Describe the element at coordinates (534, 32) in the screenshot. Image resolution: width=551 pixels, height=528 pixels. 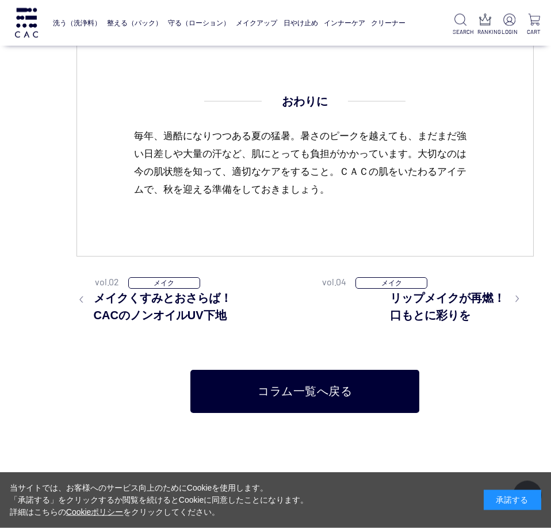
I see `p: CART` at that location.